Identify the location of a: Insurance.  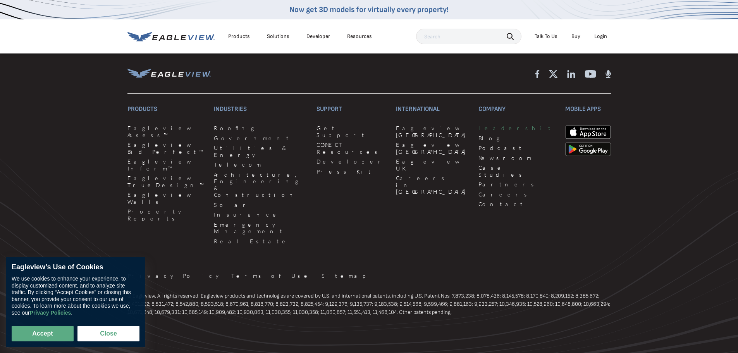
(260, 215).